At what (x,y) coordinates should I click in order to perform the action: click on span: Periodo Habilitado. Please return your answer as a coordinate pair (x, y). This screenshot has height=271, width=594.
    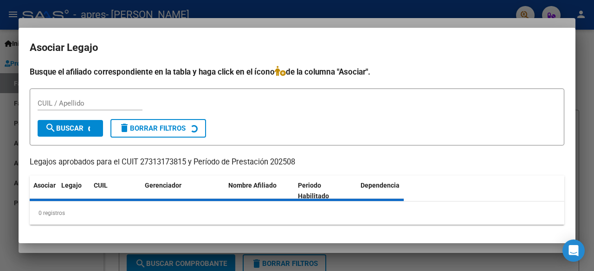
    Looking at the image, I should click on (313, 191).